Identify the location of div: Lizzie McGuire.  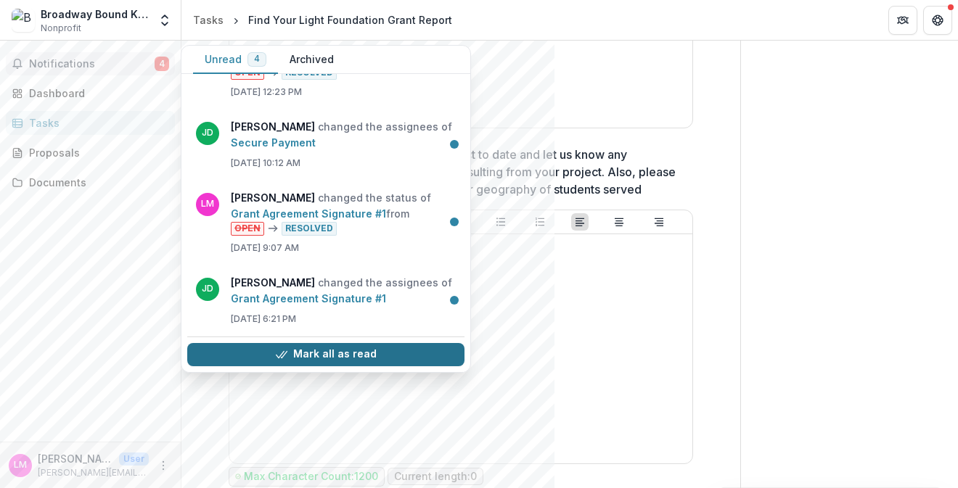
(20, 465).